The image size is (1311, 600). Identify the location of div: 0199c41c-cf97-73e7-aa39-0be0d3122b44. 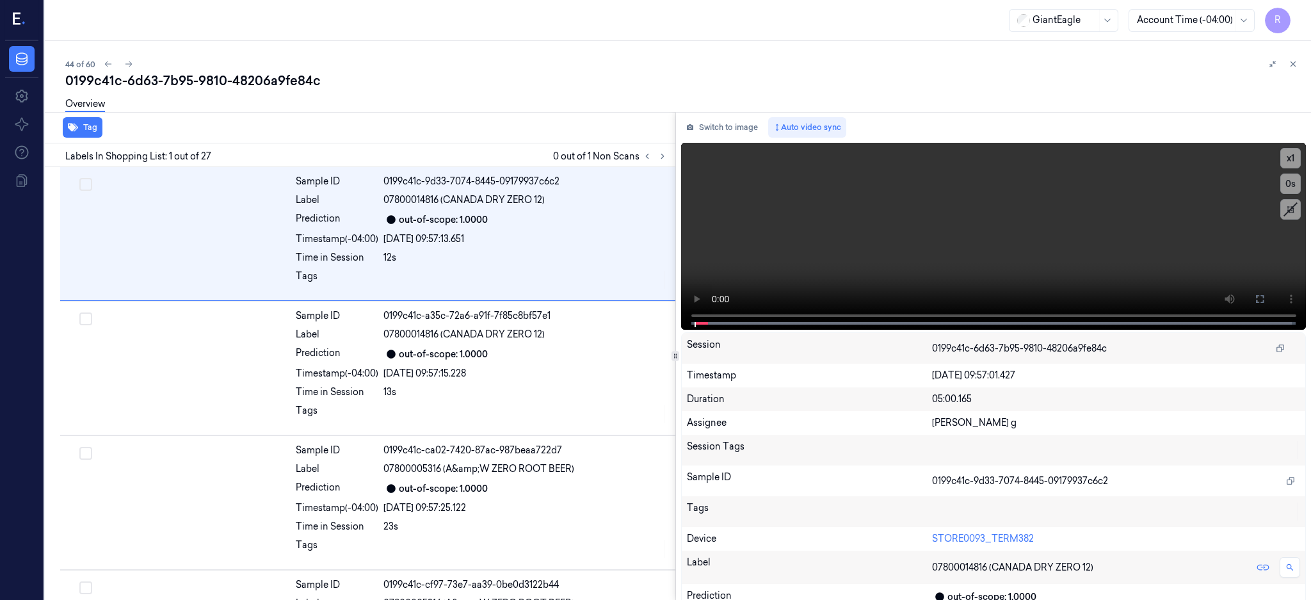
(526, 585).